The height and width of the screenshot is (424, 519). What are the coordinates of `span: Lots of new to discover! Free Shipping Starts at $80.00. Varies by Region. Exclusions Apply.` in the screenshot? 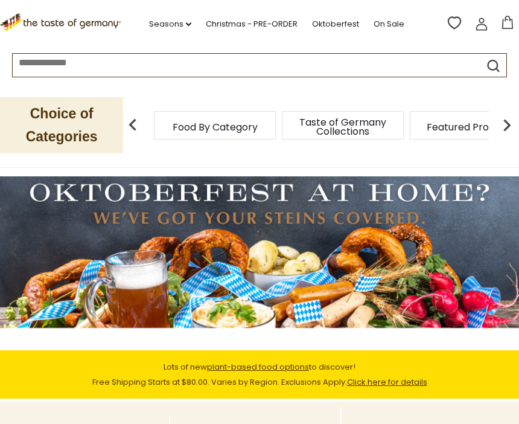 It's located at (260, 374).